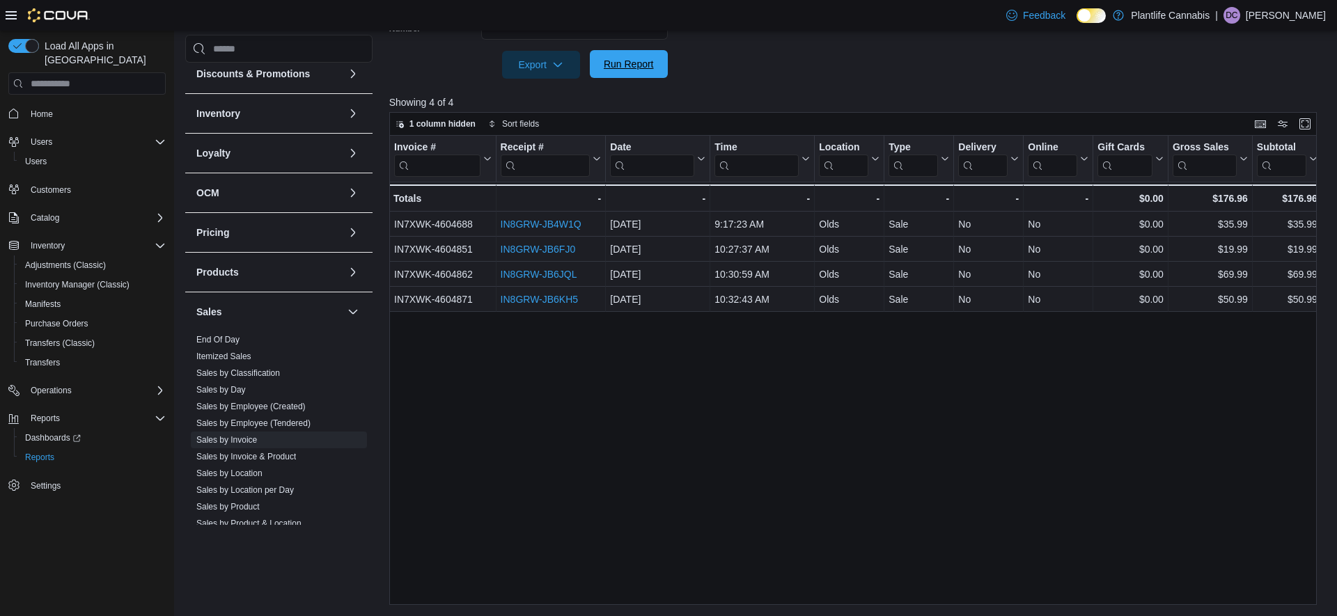 Image resolution: width=1337 pixels, height=616 pixels. Describe the element at coordinates (269, 193) in the screenshot. I see `button: OCM` at that location.